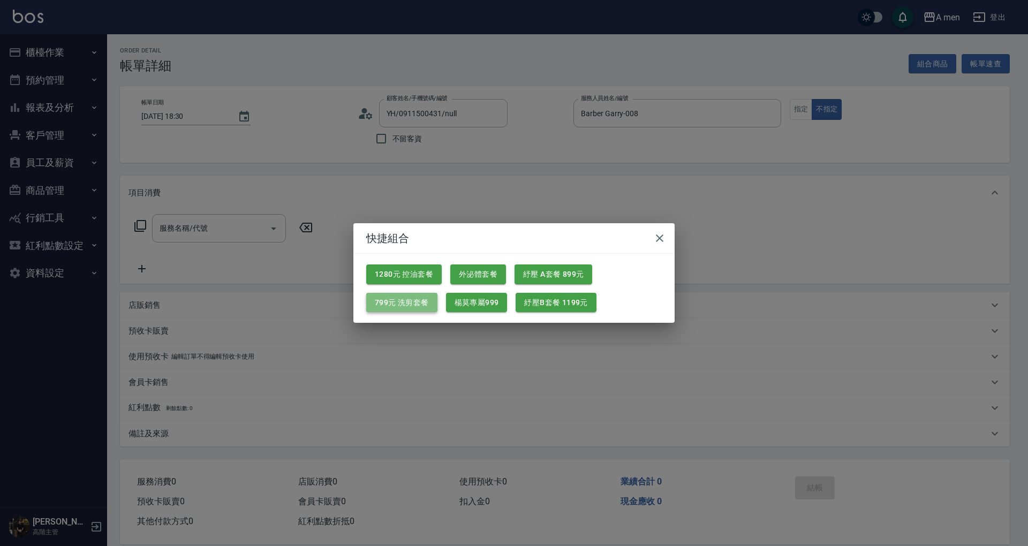  Describe the element at coordinates (553, 274) in the screenshot. I see `button: 紓壓 A套餐 899元` at that location.